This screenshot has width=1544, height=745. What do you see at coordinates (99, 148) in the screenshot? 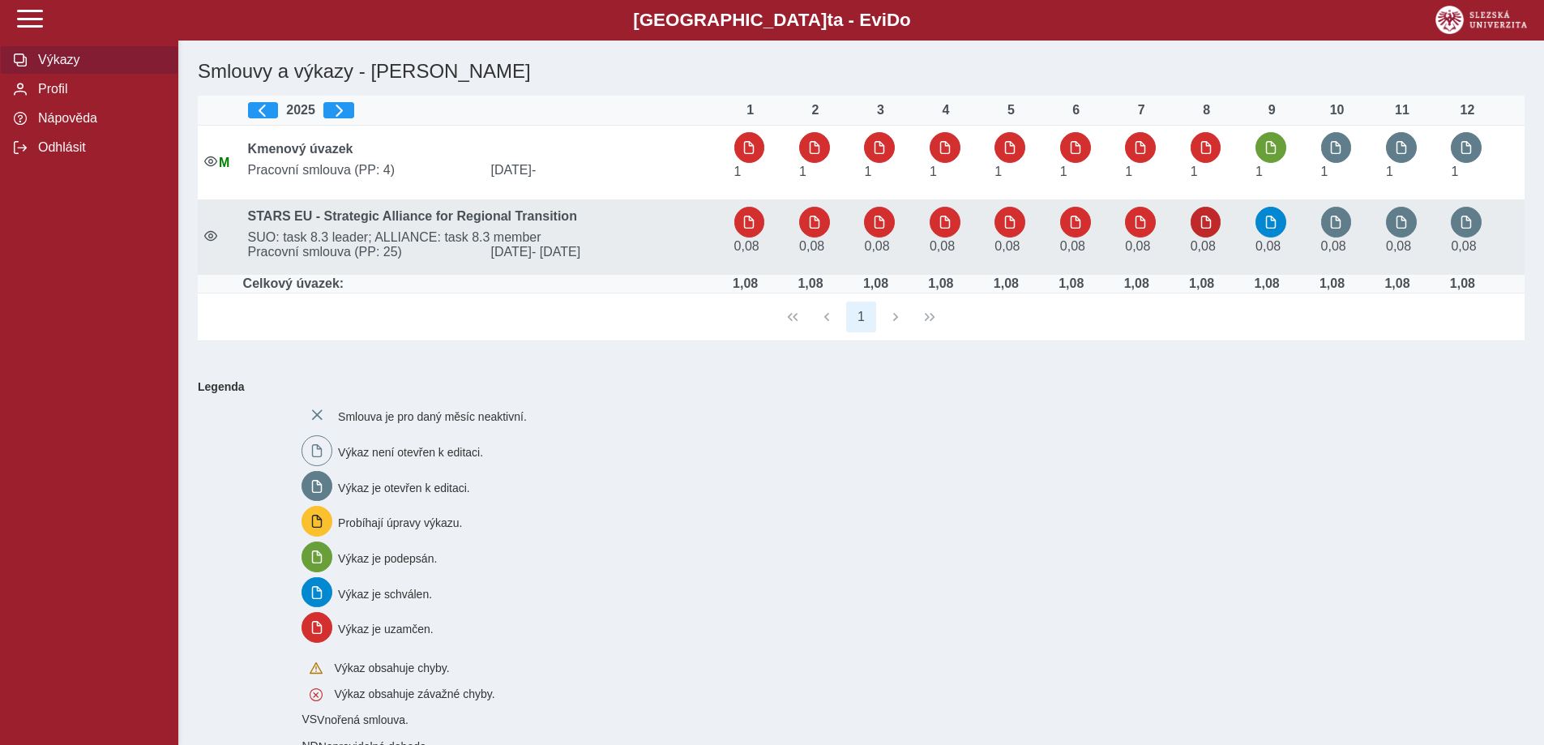
I see `span: Odhlásit` at bounding box center [99, 148].